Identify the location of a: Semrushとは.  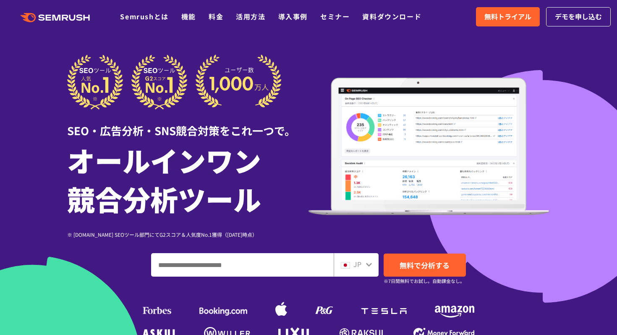
(144, 16).